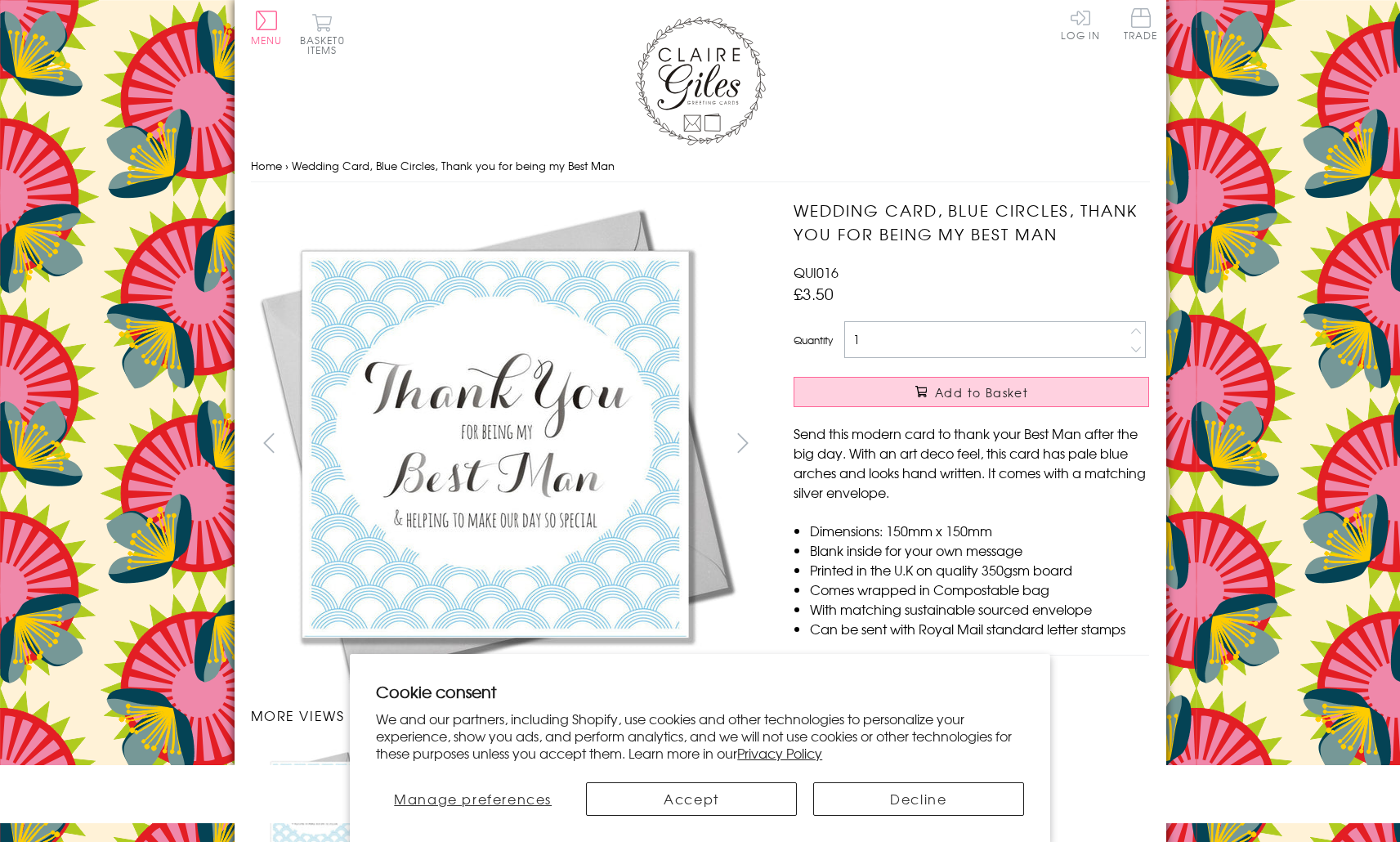  Describe the element at coordinates (816, 272) in the screenshot. I see `span: QUI016` at that location.